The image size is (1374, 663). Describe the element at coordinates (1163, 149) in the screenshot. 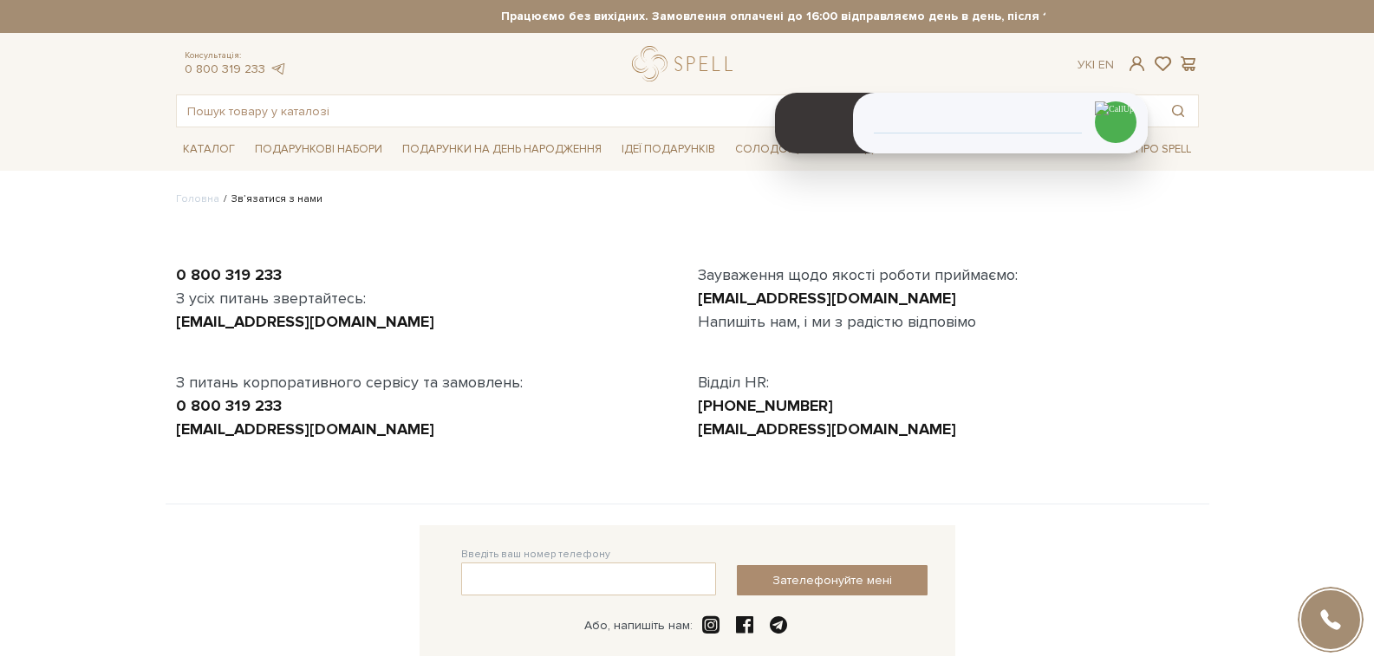

I see `span: Про Spell` at that location.